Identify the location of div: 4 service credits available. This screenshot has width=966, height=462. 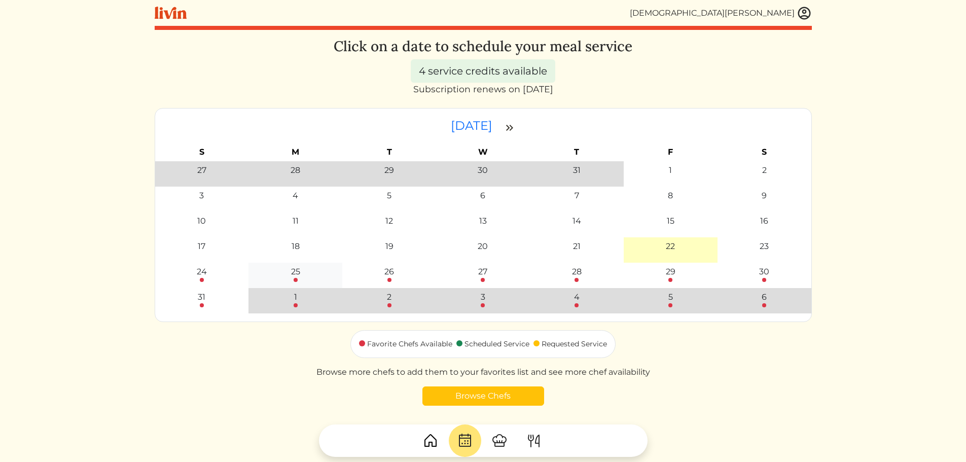
(483, 71).